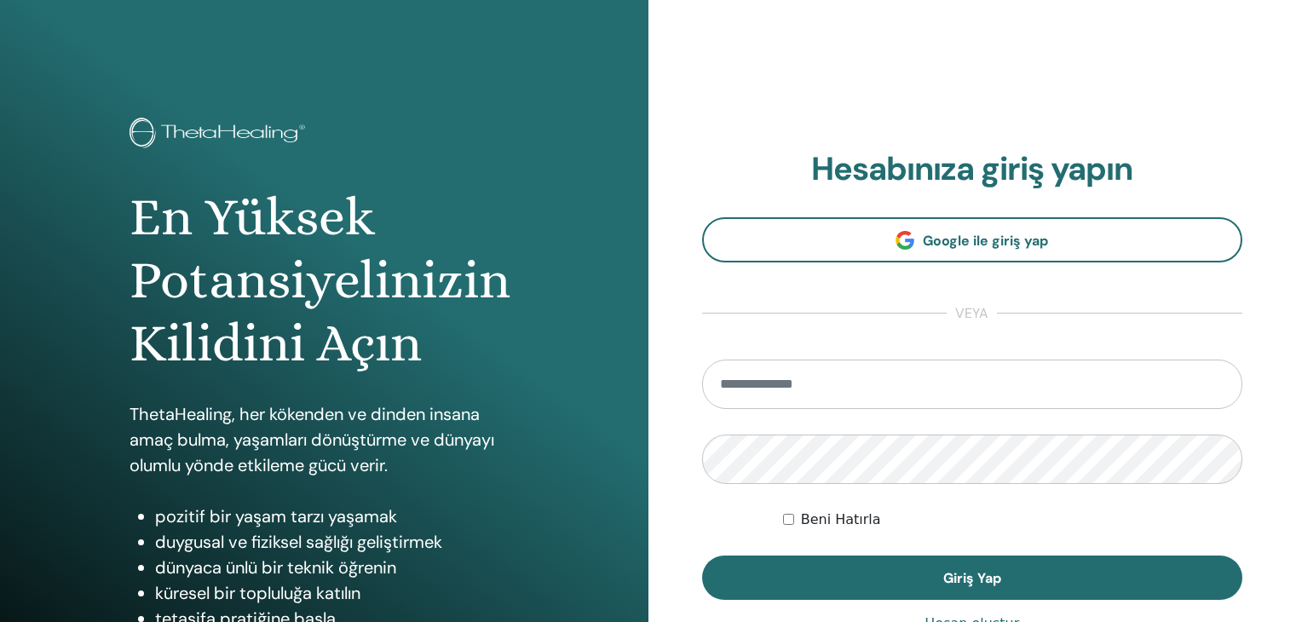 This screenshot has height=622, width=1296. Describe the element at coordinates (972, 170) in the screenshot. I see `h2: Hesabınıza giriş yapın` at that location.